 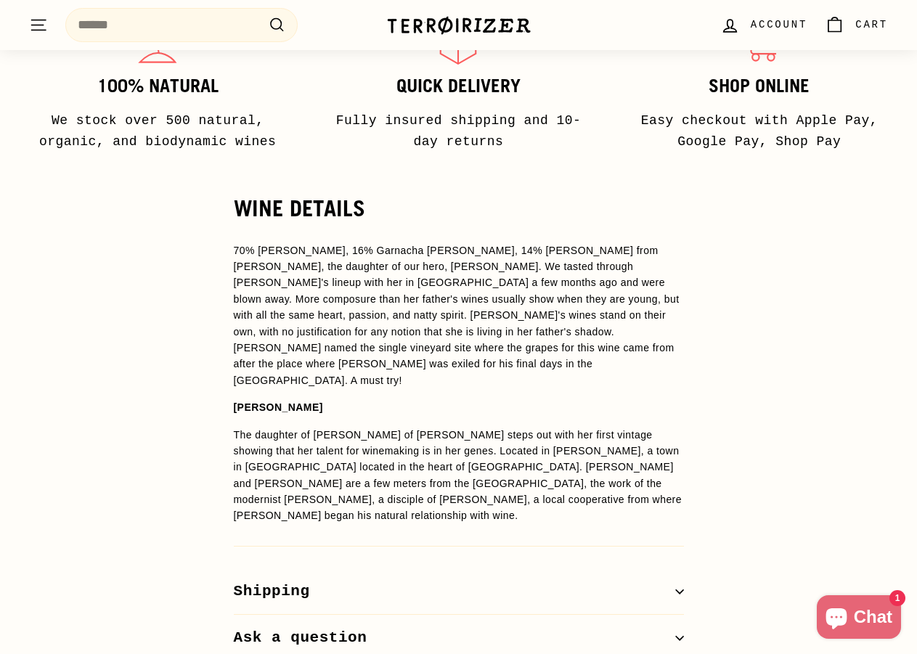 I want to click on button: Shipping, so click(x=459, y=592).